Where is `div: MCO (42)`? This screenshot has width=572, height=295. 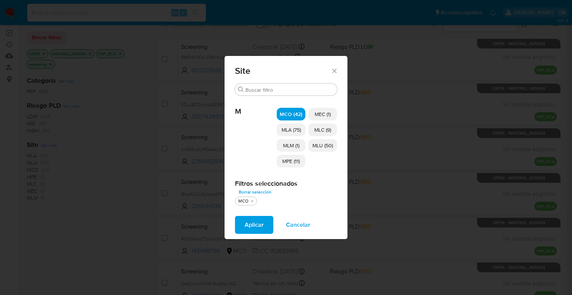
div: MCO (42) is located at coordinates (291, 114).